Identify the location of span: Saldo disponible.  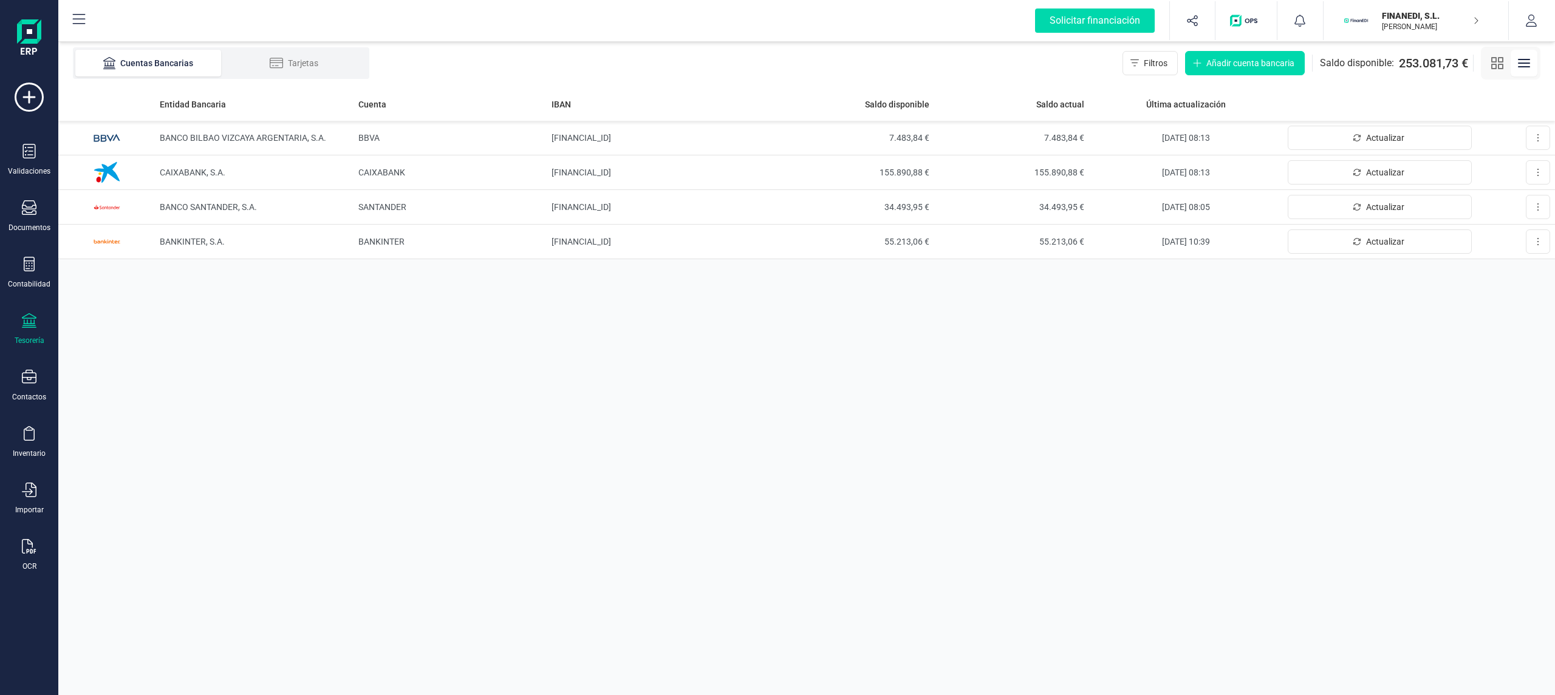
(897, 104).